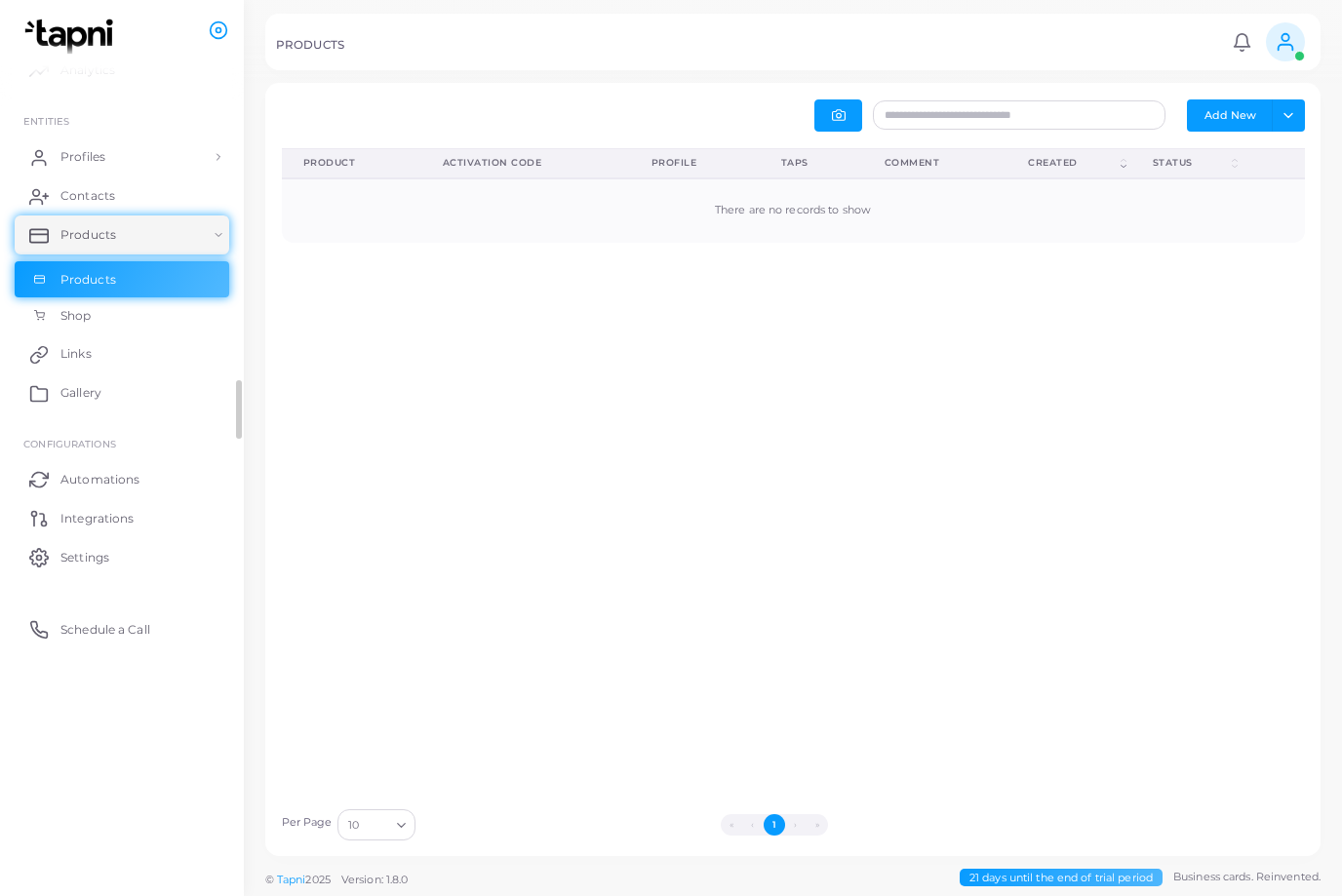  What do you see at coordinates (292, 879) in the screenshot?
I see `a: Tapni` at bounding box center [292, 879].